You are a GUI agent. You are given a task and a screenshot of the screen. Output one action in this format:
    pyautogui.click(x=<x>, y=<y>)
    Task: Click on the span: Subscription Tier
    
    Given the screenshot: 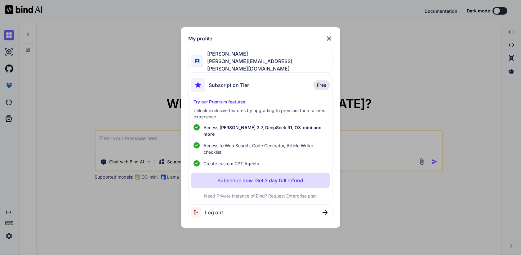 What is the action you would take?
    pyautogui.click(x=229, y=85)
    